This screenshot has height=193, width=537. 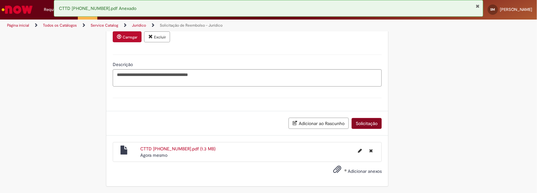 I want to click on span: Agora mesmo, so click(x=154, y=155).